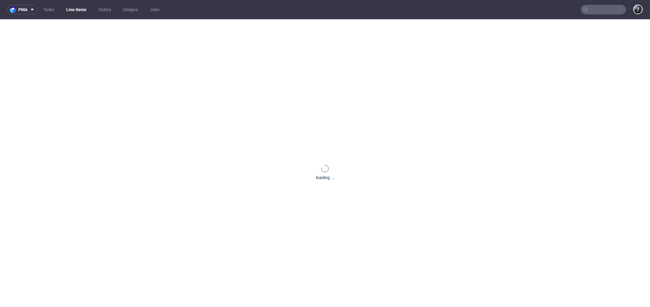 The image size is (650, 307). I want to click on img: logo, so click(14, 10).